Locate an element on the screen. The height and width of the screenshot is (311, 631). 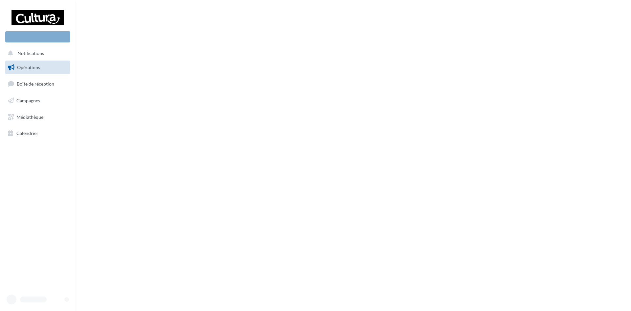
span: Campagnes is located at coordinates (28, 100).